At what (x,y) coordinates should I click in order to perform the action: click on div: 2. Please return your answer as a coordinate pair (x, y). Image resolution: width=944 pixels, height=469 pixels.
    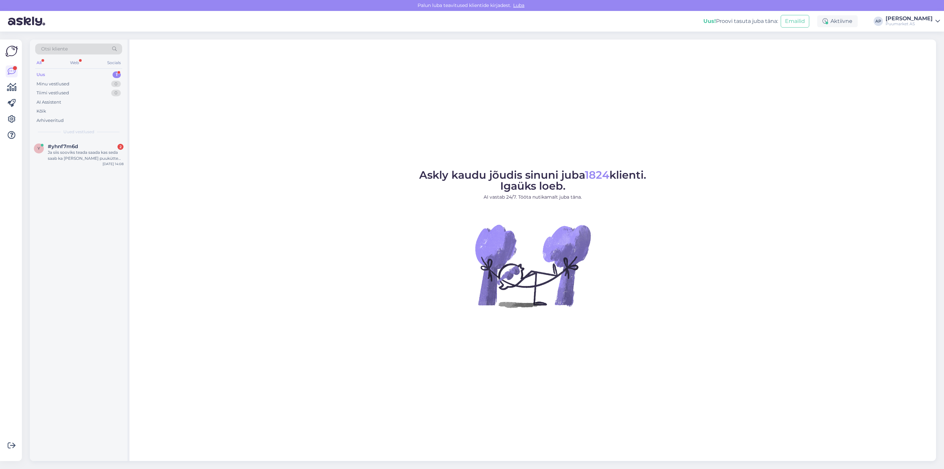
    Looking at the image, I should click on (120, 147).